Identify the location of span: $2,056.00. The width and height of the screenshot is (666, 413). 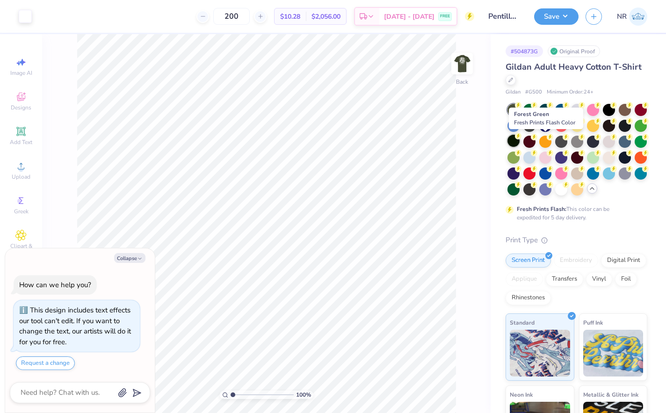
(326, 16).